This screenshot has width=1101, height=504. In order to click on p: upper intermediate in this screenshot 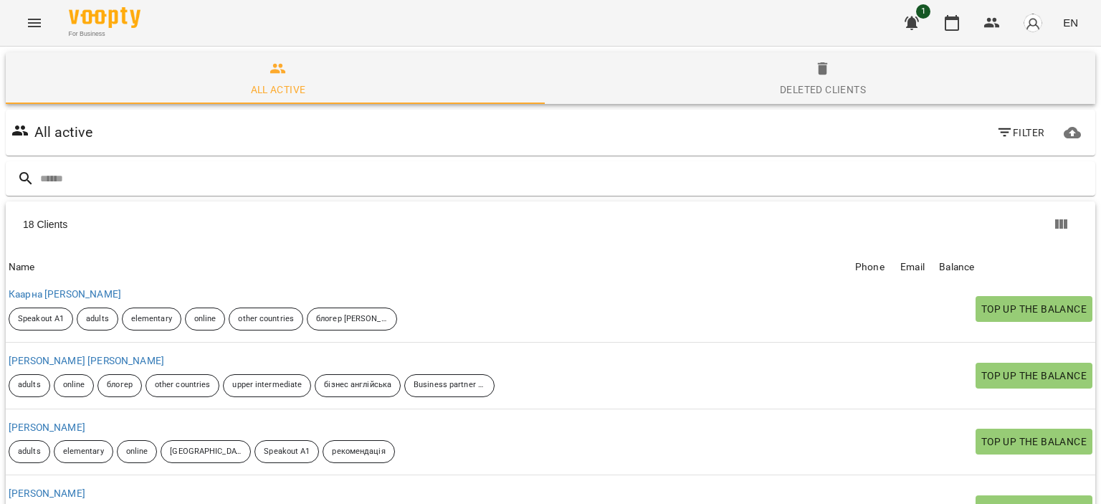, I will do `click(267, 385)`.